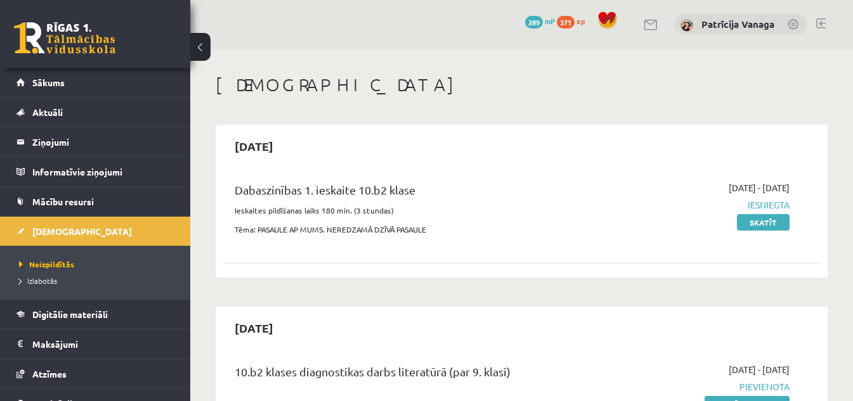 Image resolution: width=853 pixels, height=401 pixels. What do you see at coordinates (580, 21) in the screenshot?
I see `span: xp` at bounding box center [580, 21].